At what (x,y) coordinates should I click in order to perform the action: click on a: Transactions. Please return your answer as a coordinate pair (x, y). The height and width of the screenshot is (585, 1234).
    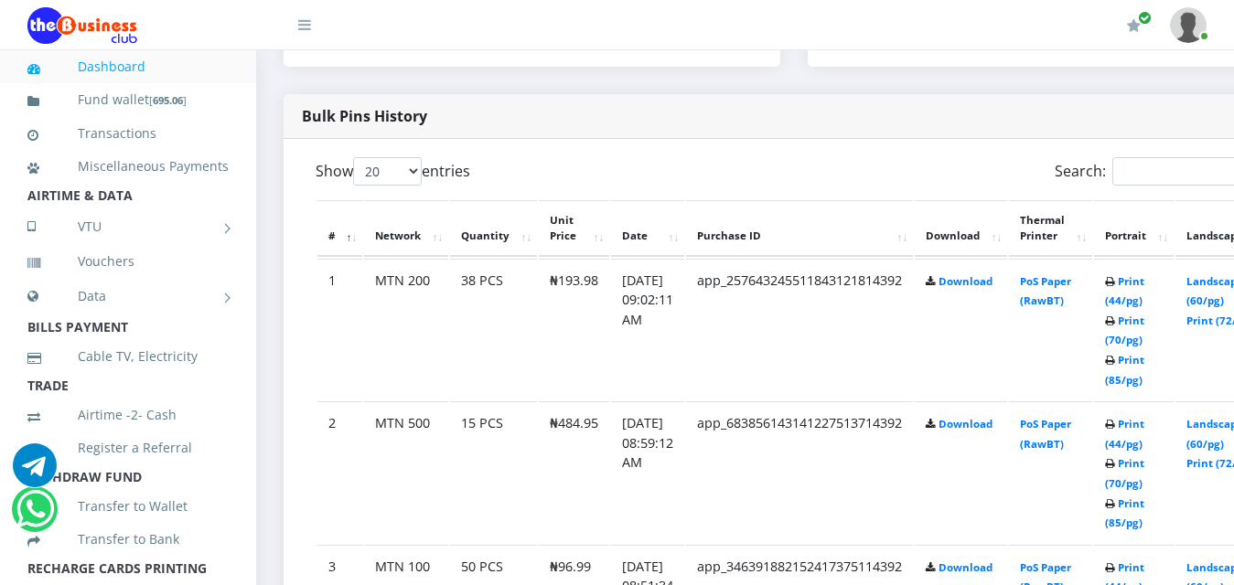
    Looking at the image, I should click on (128, 134).